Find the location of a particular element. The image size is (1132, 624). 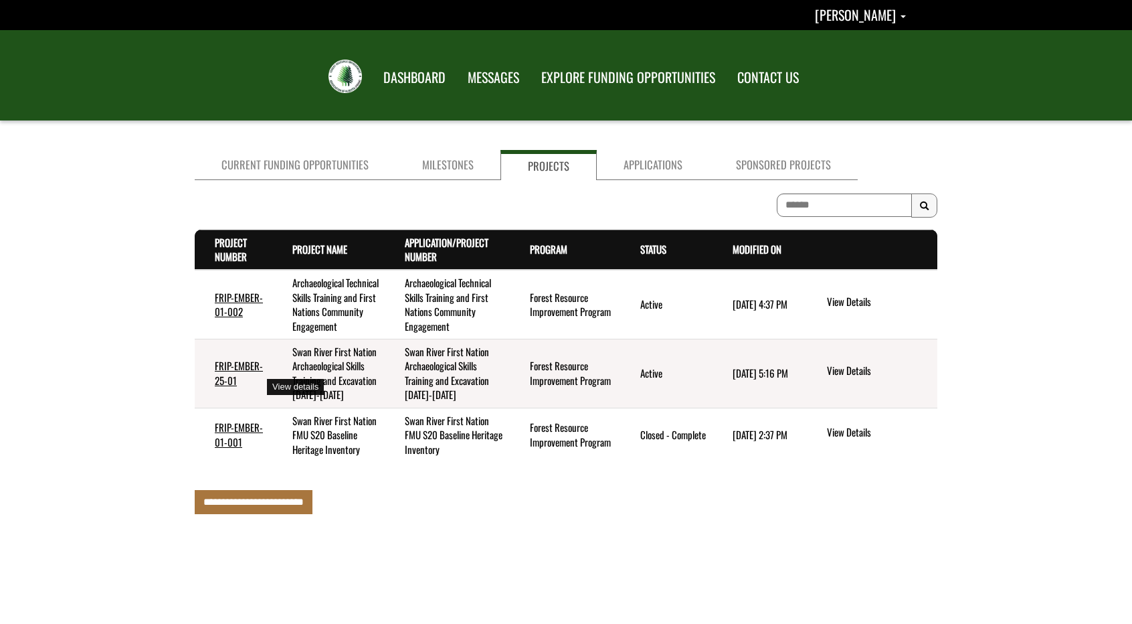

img: FRIAA Submissions Portal is located at coordinates (345, 76).